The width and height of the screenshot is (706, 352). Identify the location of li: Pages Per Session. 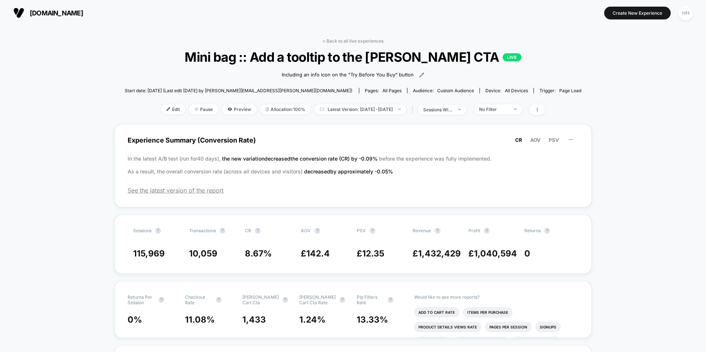
(508, 327).